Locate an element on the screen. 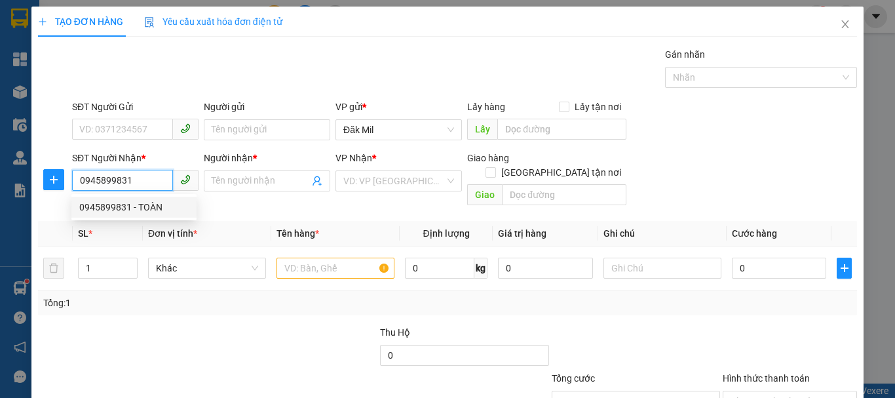  div: Tổng: 1 is located at coordinates (195, 303).